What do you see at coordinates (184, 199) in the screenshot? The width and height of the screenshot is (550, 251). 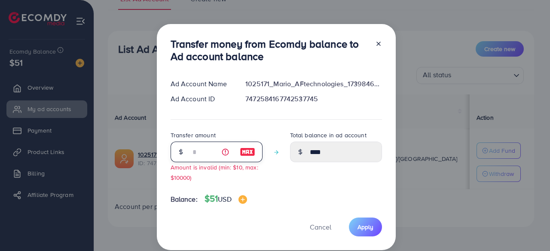 I see `span: Balance:` at bounding box center [184, 199].